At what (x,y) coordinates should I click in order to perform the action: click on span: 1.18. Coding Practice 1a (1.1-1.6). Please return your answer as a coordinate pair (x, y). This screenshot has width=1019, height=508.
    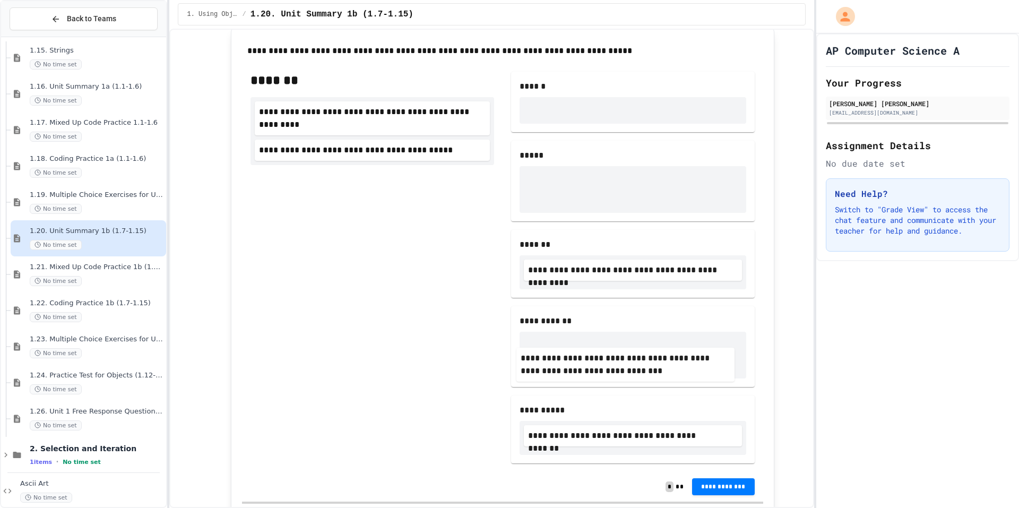
    Looking at the image, I should click on (97, 159).